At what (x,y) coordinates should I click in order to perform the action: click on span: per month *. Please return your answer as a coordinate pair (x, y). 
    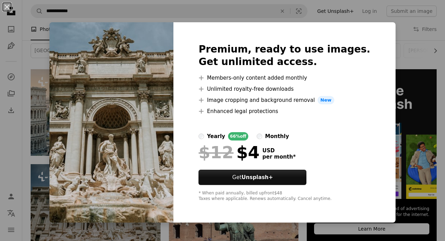
    Looking at the image, I should click on (279, 157).